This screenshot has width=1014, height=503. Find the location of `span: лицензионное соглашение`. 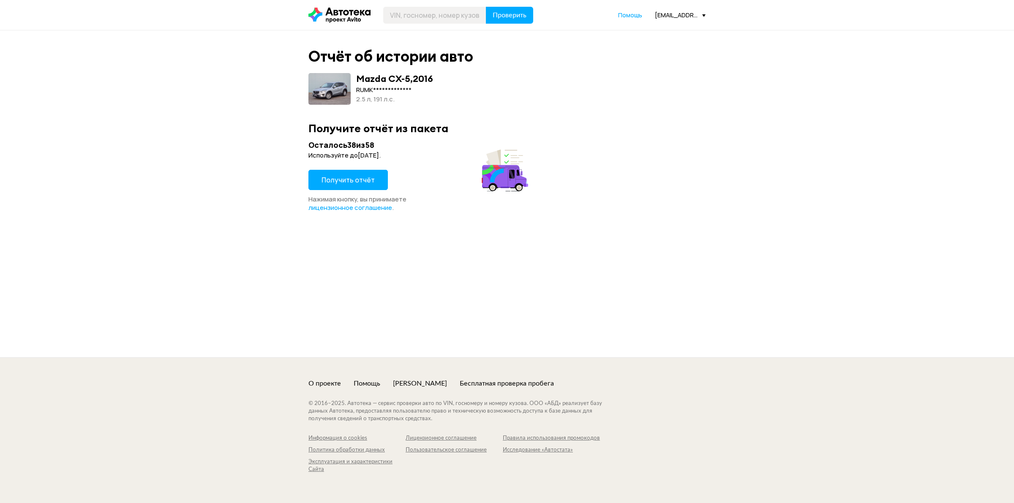

span: лицензионное соглашение is located at coordinates (350, 207).